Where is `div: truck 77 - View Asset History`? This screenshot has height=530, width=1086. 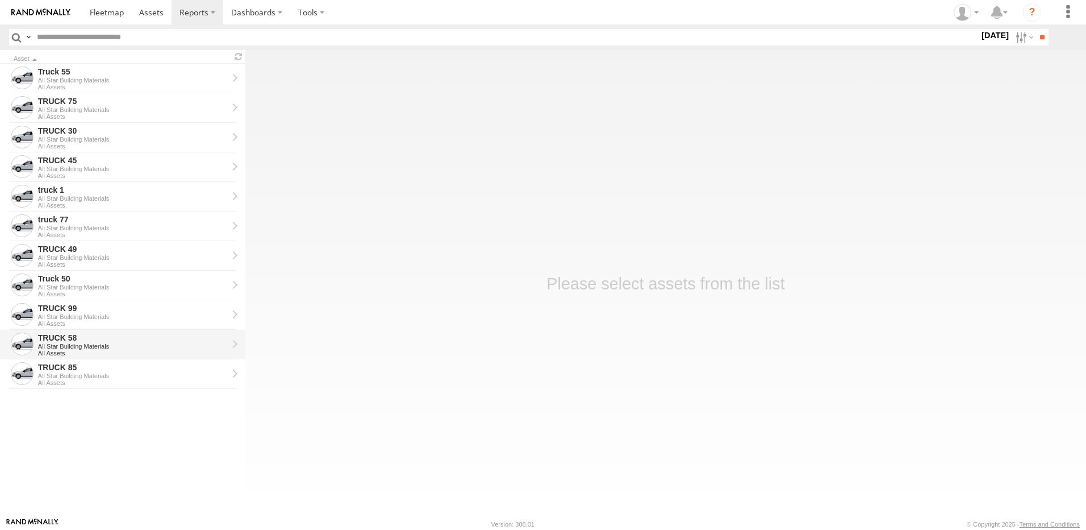
div: truck 77 - View Asset History is located at coordinates (133, 219).